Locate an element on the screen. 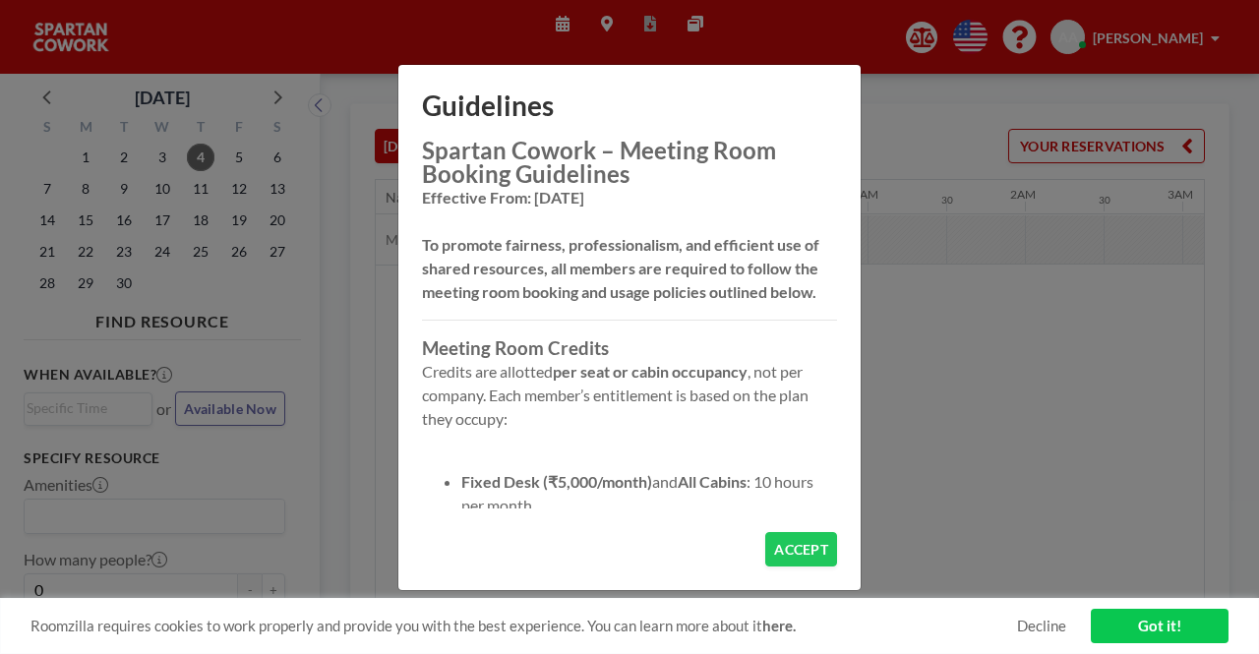  p: Credits are allotted , not per company. Each member’s entitlement is based on the plan they occupy: is located at coordinates (630, 395).